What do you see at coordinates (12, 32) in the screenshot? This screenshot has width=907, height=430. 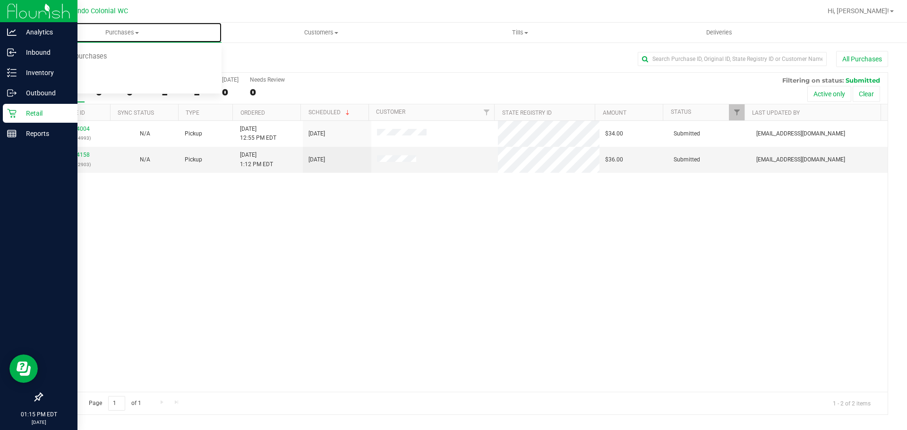 I see `inline-svg: Analytics` at bounding box center [12, 32].